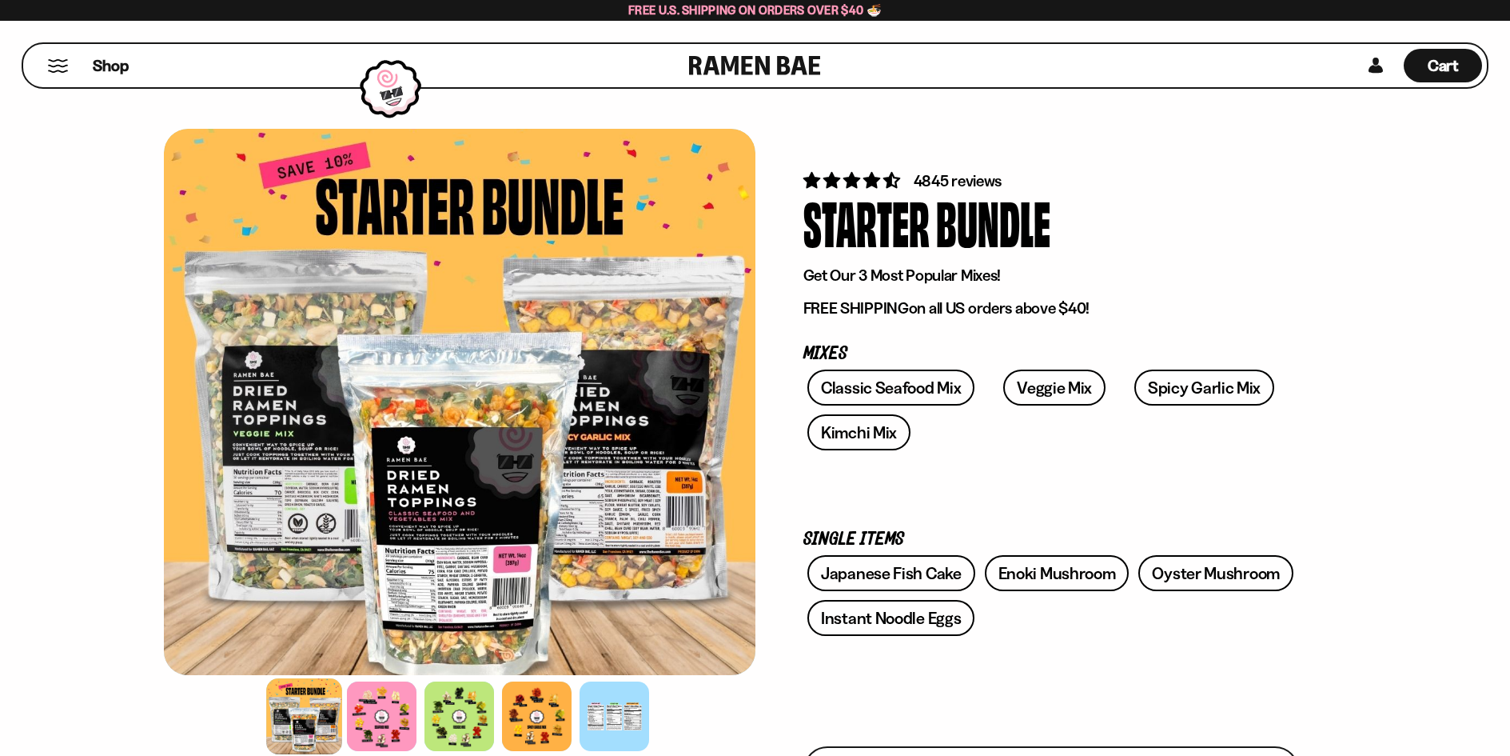 The image size is (1510, 756). What do you see at coordinates (1443, 66) in the screenshot?
I see `div: Cart` at bounding box center [1443, 66].